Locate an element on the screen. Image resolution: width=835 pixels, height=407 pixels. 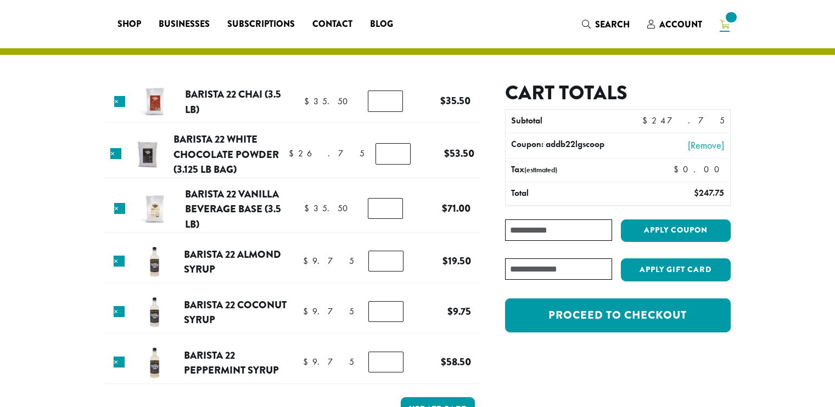
a: Subscriptions is located at coordinates (261, 24).